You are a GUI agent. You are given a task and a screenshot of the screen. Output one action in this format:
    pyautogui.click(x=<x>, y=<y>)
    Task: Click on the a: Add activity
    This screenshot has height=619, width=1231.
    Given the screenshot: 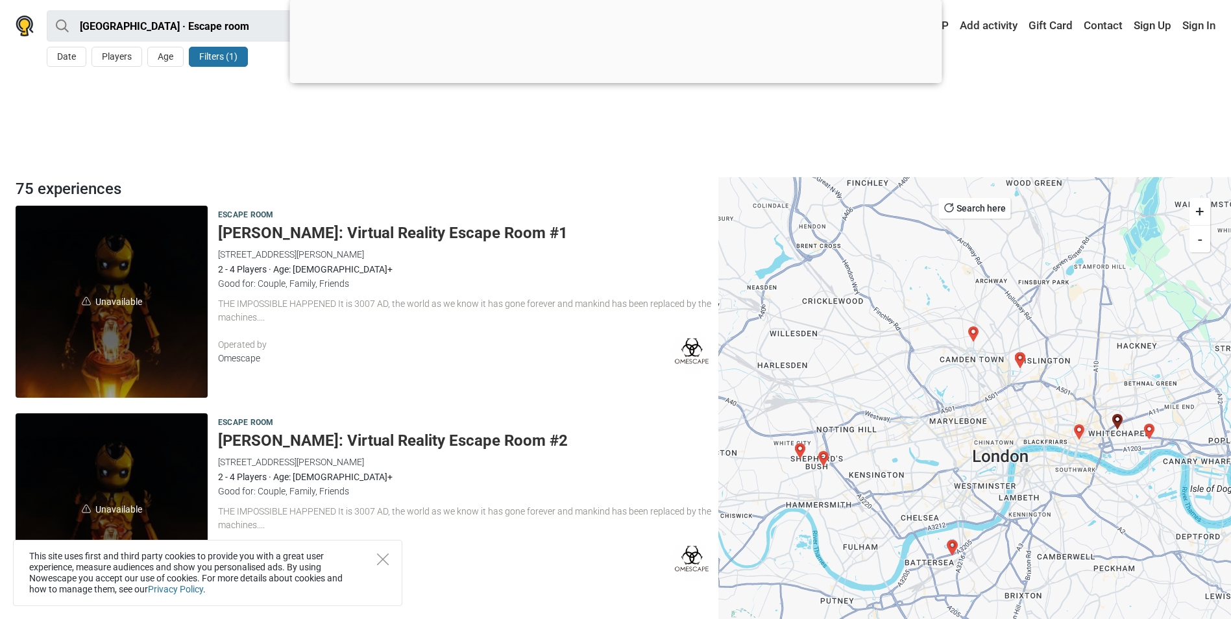 What is the action you would take?
    pyautogui.click(x=988, y=26)
    